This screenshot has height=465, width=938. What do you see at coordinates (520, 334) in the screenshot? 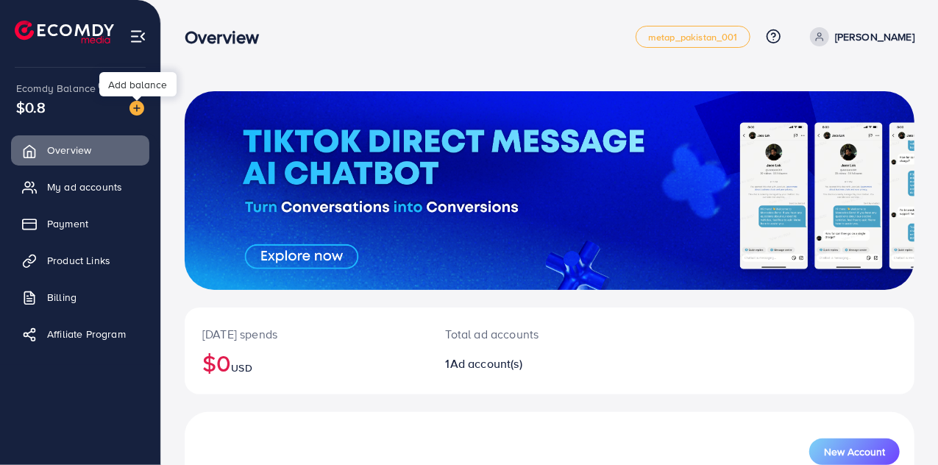
I see `p: Total ad accounts` at bounding box center [520, 334].